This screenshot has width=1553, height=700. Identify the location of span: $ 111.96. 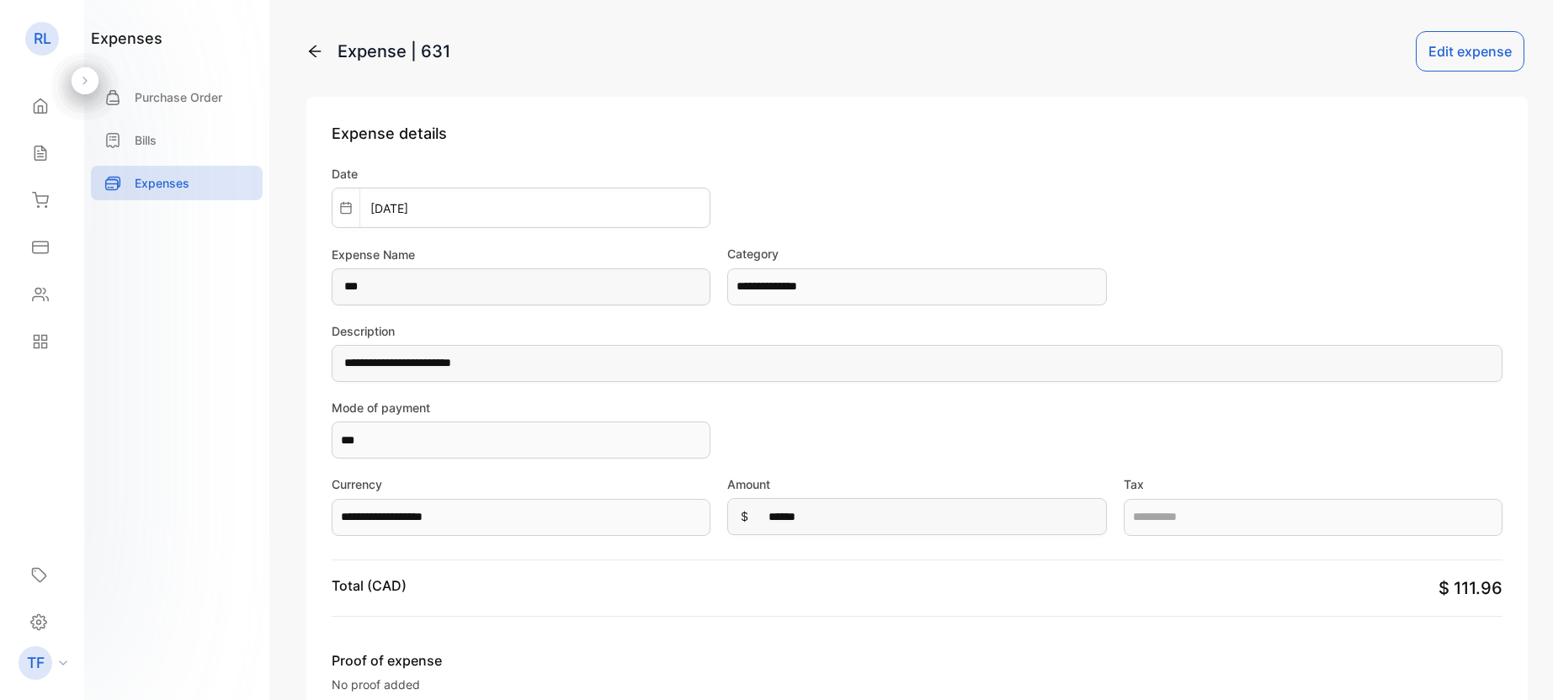
(1471, 588).